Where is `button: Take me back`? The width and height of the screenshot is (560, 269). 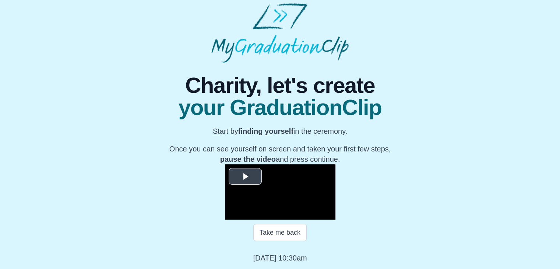
button: Take me back is located at coordinates (280, 232).